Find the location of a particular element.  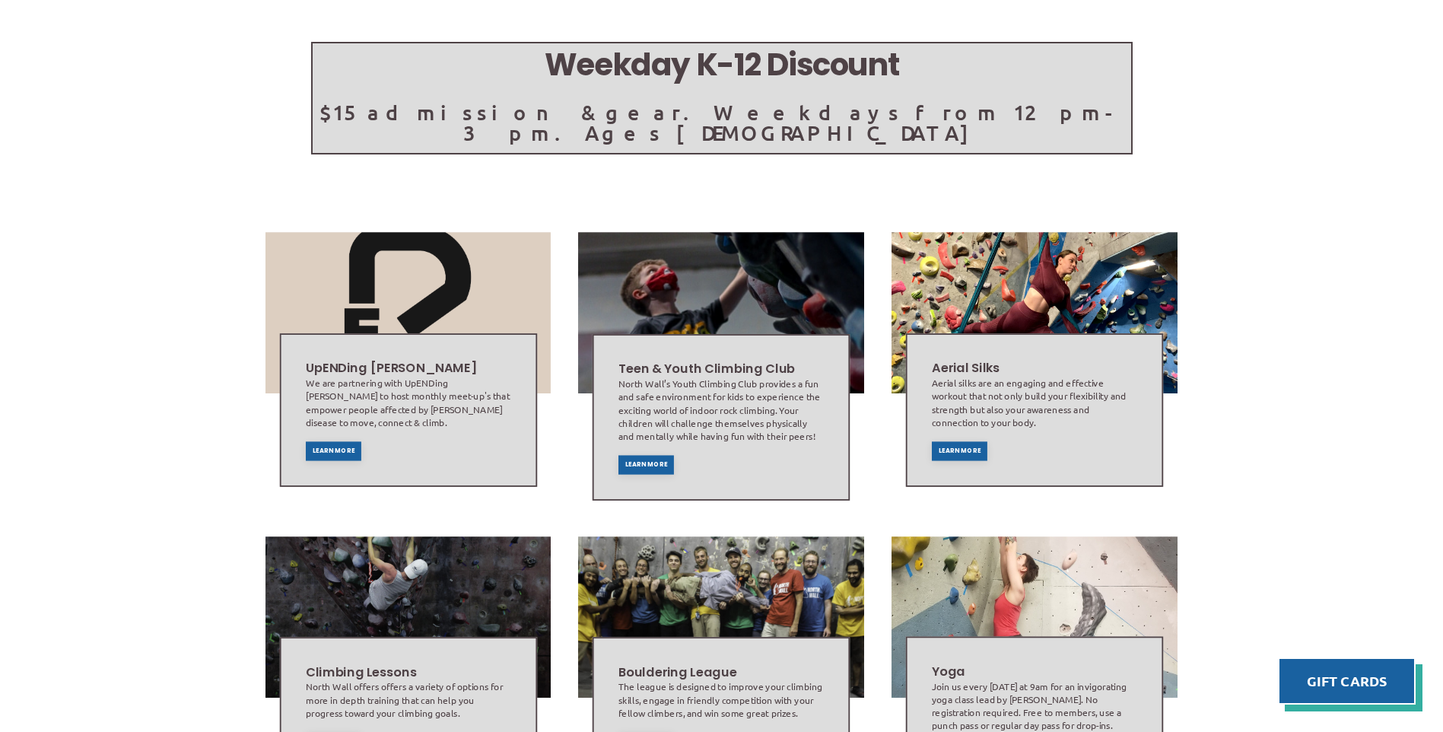

div: North Wall’s Youth Climbing Club provides a fun and safe environment for kids to experience the e... is located at coordinates (721, 409).